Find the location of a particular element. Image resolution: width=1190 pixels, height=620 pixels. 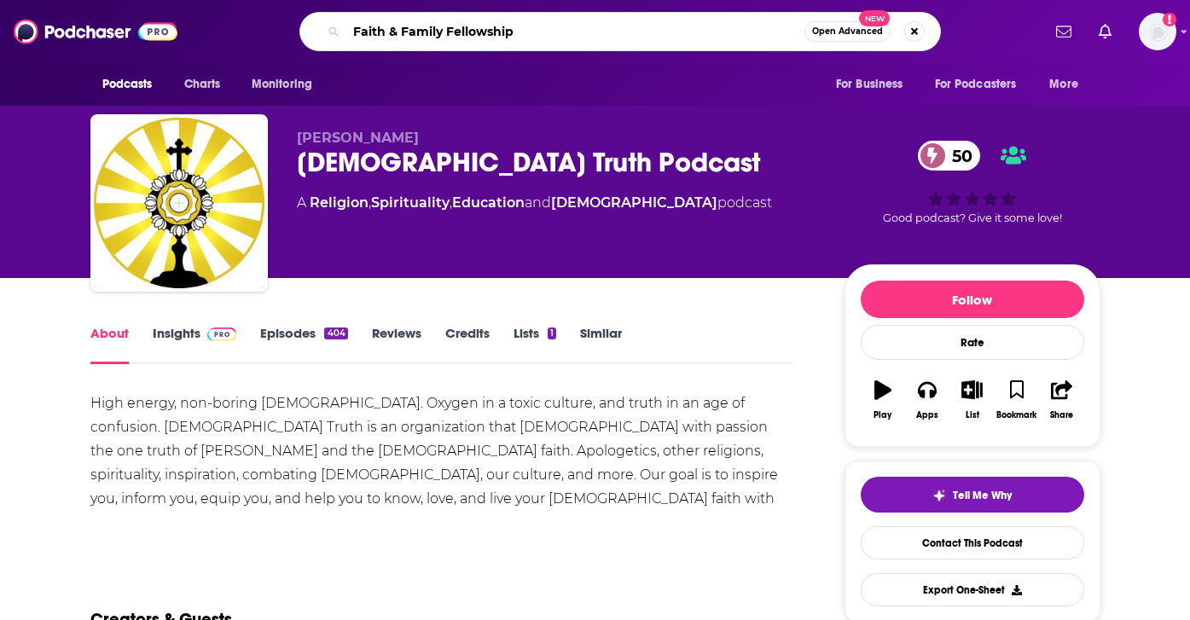

div: Share is located at coordinates (1061, 415).